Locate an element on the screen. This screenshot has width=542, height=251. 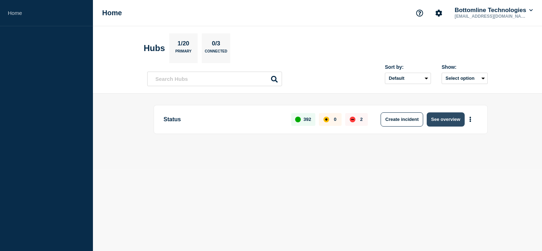
div: up is located at coordinates (298, 120).